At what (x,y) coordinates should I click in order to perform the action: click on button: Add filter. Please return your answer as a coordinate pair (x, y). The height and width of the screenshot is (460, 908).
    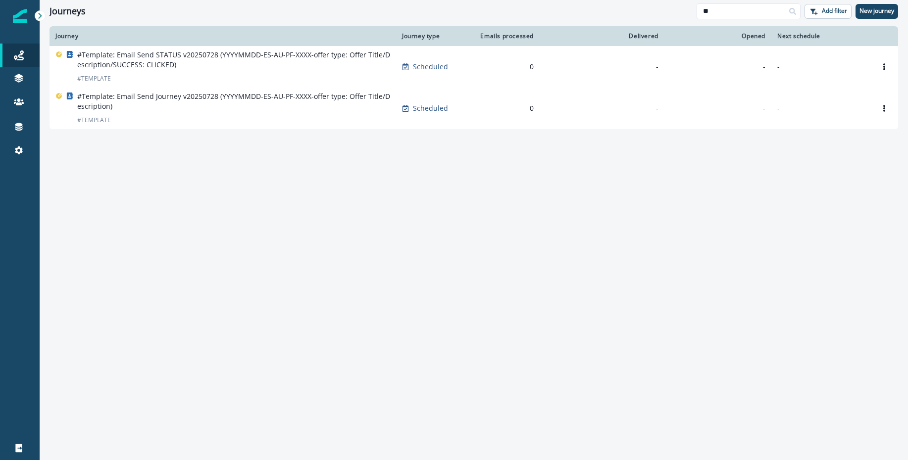
    Looking at the image, I should click on (828, 11).